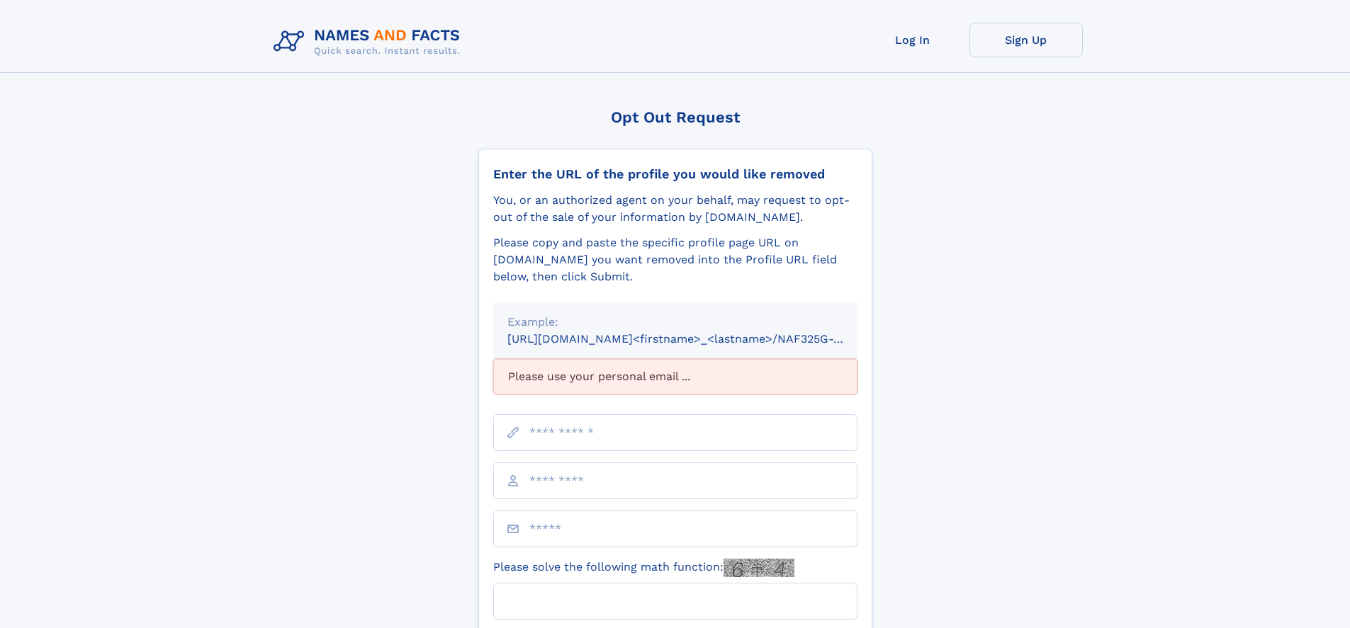 This screenshot has width=1350, height=628. Describe the element at coordinates (1026, 40) in the screenshot. I see `a: Sign Up` at that location.